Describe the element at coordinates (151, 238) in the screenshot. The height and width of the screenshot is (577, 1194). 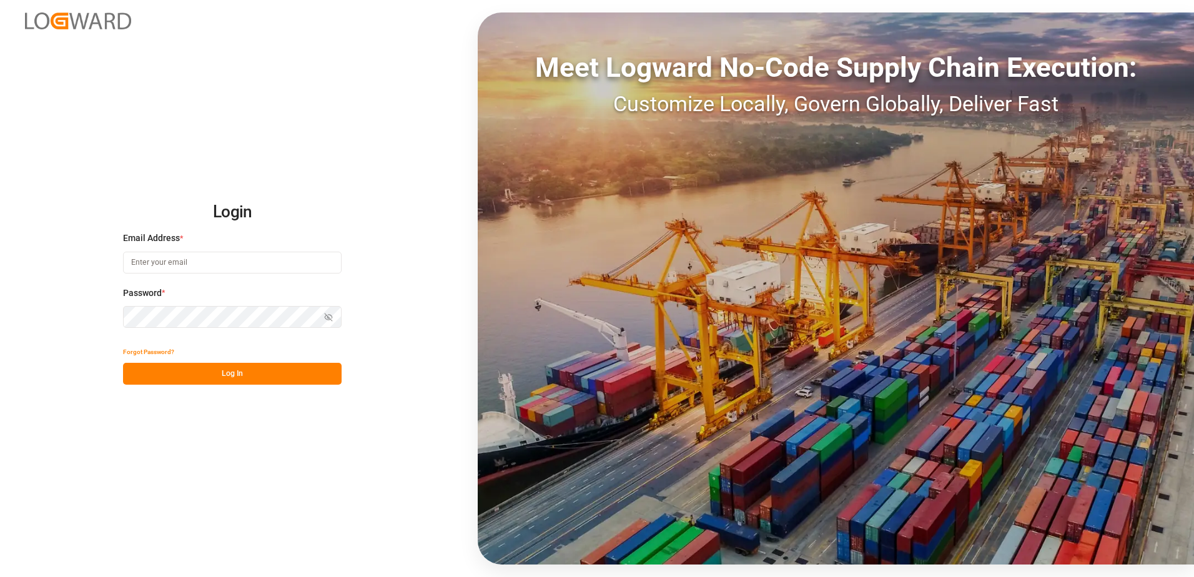
I see `span: Email Address` at that location.